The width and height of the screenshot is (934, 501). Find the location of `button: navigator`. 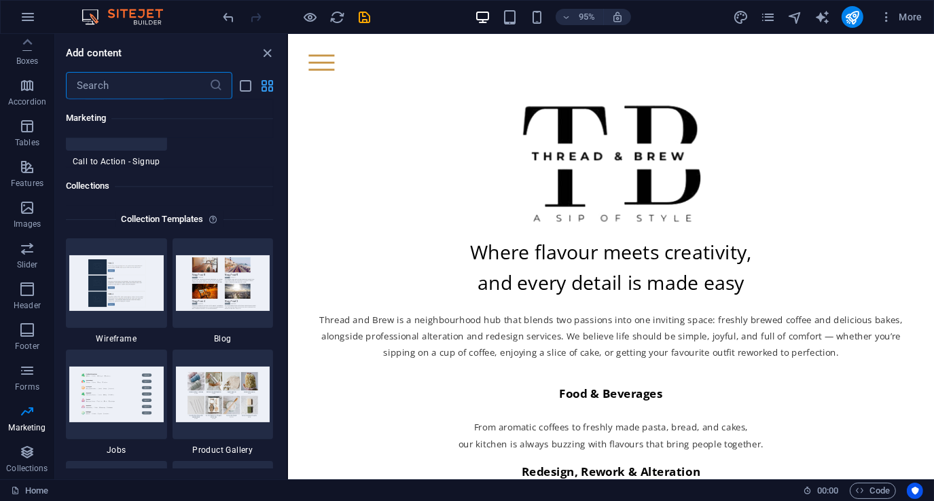

button: navigator is located at coordinates (795, 17).